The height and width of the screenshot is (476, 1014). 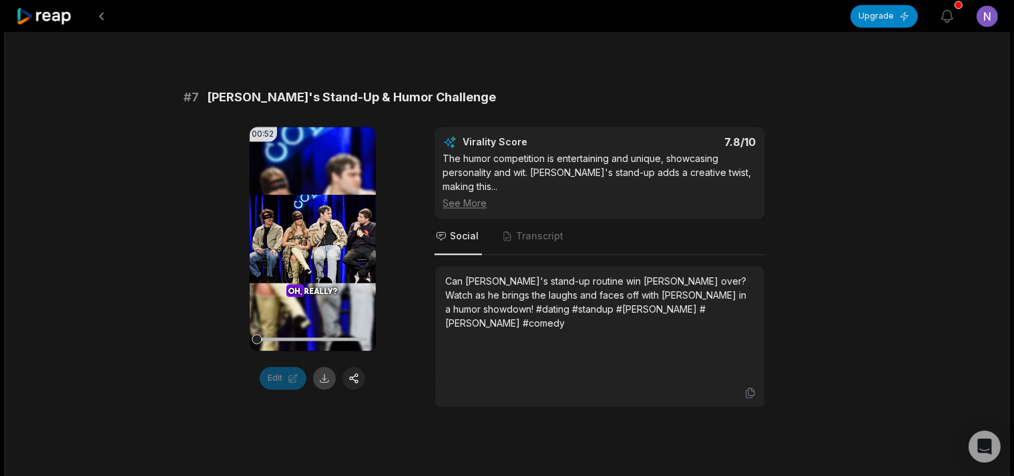 I want to click on span: Social, so click(x=464, y=236).